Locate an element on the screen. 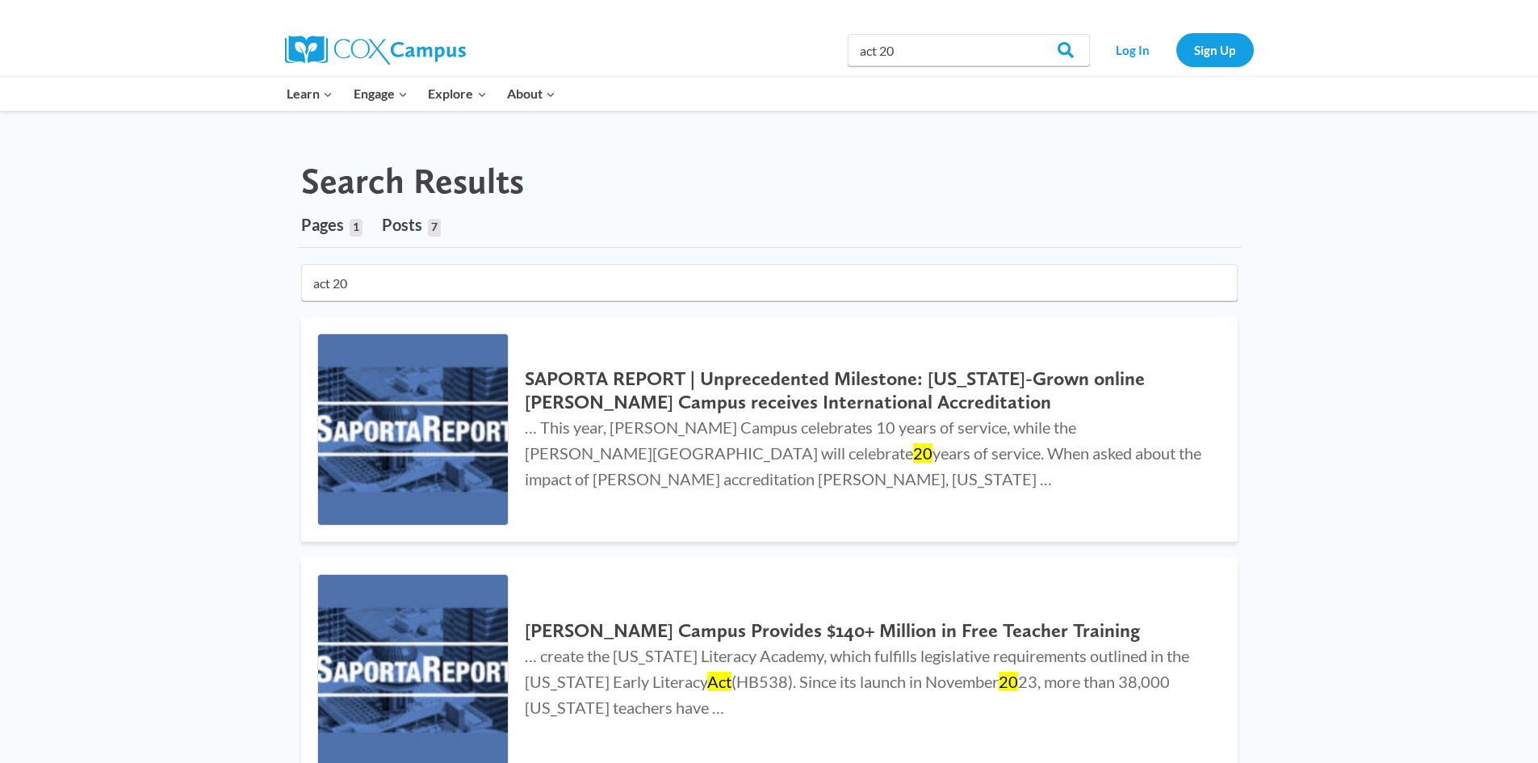 This screenshot has height=763, width=1538. a: SAPORTA REPORT | Unprecedented Milestone: Georgia-Grown online Cox Campus receives International ... is located at coordinates (770, 430).